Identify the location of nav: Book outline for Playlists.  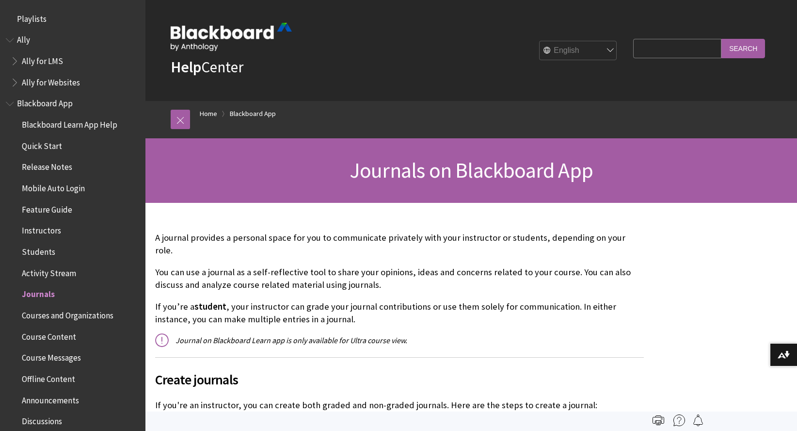
(73, 19).